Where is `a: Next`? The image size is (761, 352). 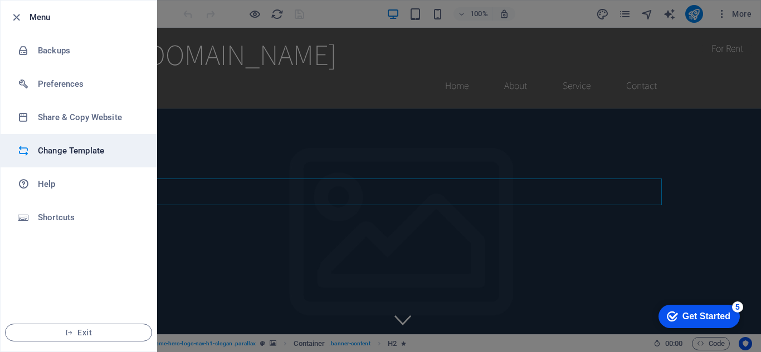 a: Next is located at coordinates (138, 73).